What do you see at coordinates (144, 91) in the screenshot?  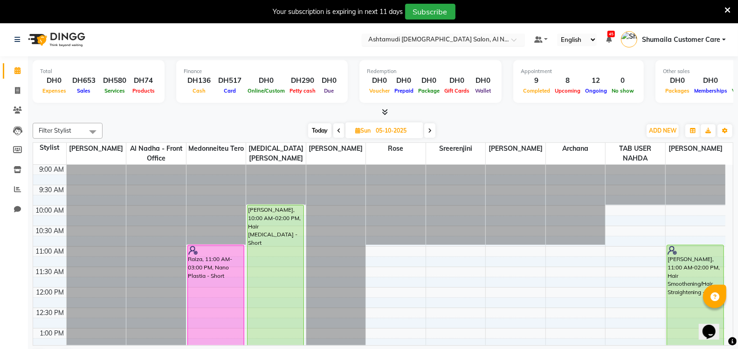 I see `span: Products` at bounding box center [144, 91].